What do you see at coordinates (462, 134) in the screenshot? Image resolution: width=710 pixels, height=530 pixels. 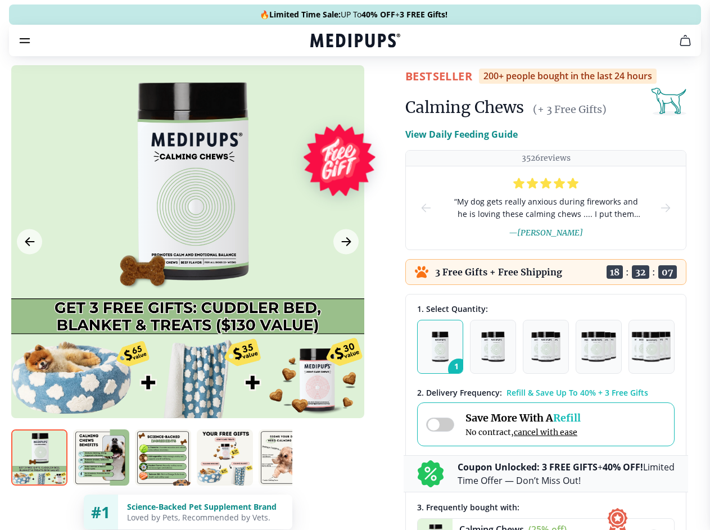 I see `p: View Daily Feeding Guide` at bounding box center [462, 134].